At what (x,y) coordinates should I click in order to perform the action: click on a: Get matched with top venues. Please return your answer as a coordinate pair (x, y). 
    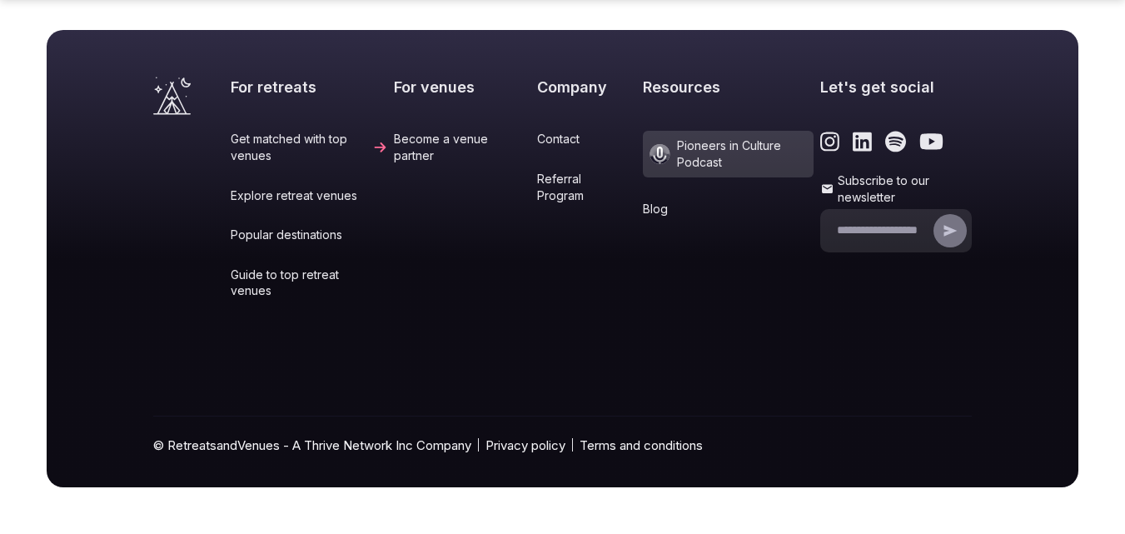
    Looking at the image, I should click on (309, 147).